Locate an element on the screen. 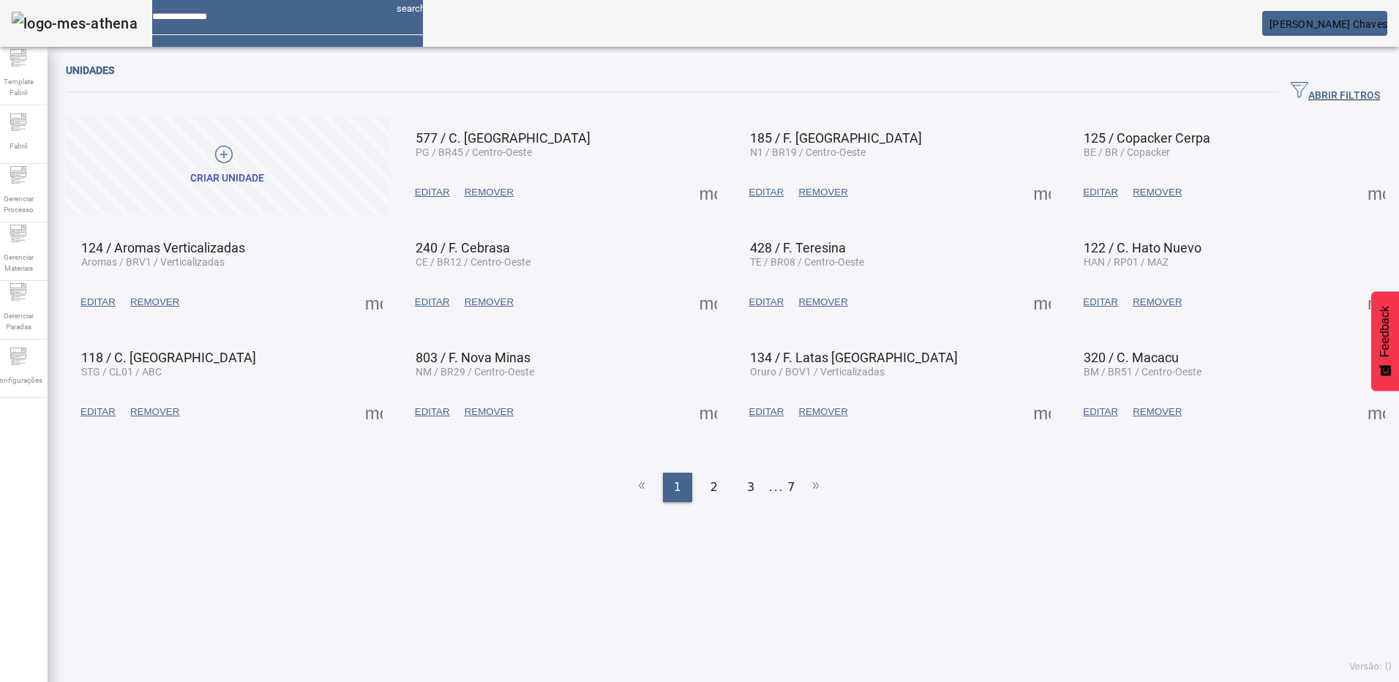 This screenshot has height=682, width=1399. span: TE / BR08 / Centro-Oeste is located at coordinates (807, 262).